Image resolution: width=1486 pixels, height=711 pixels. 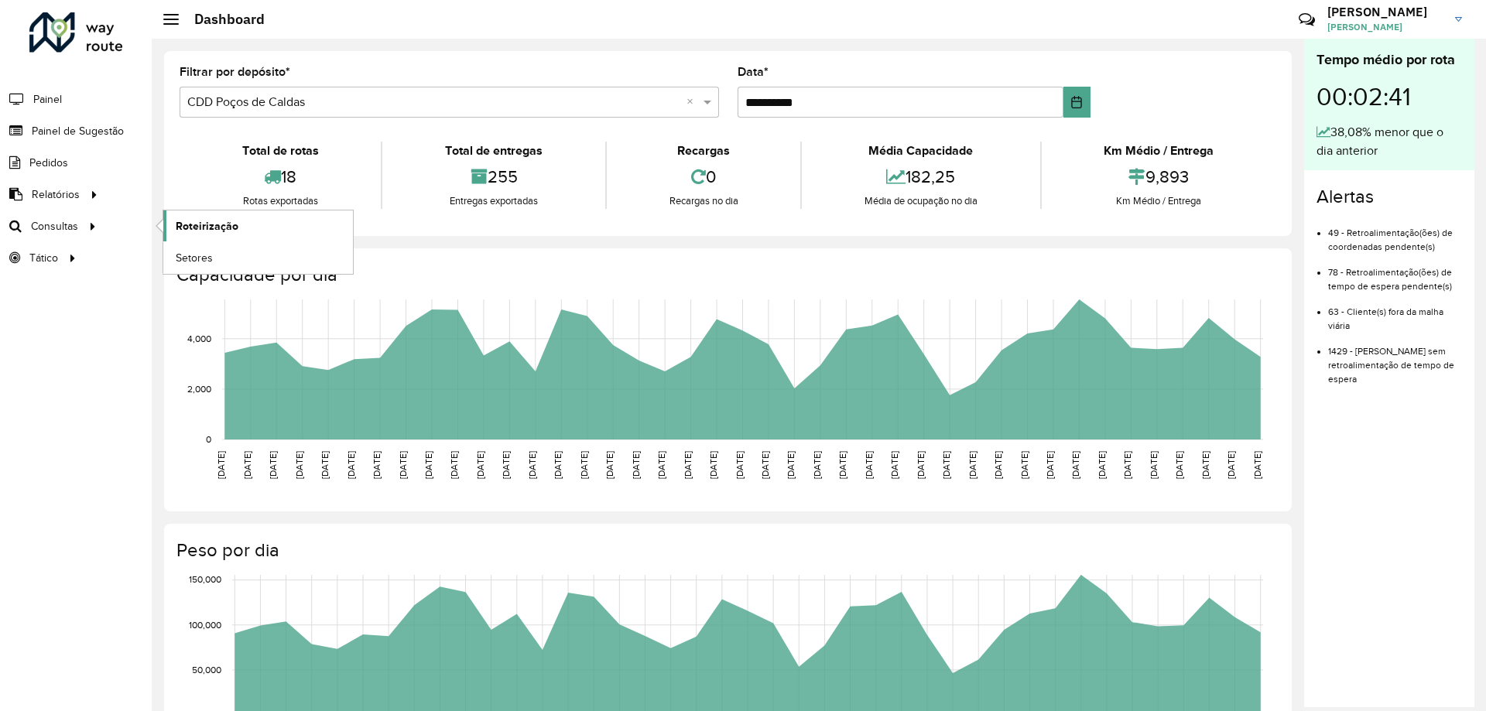 What do you see at coordinates (258, 226) in the screenshot?
I see `a: Roteirização` at bounding box center [258, 226].